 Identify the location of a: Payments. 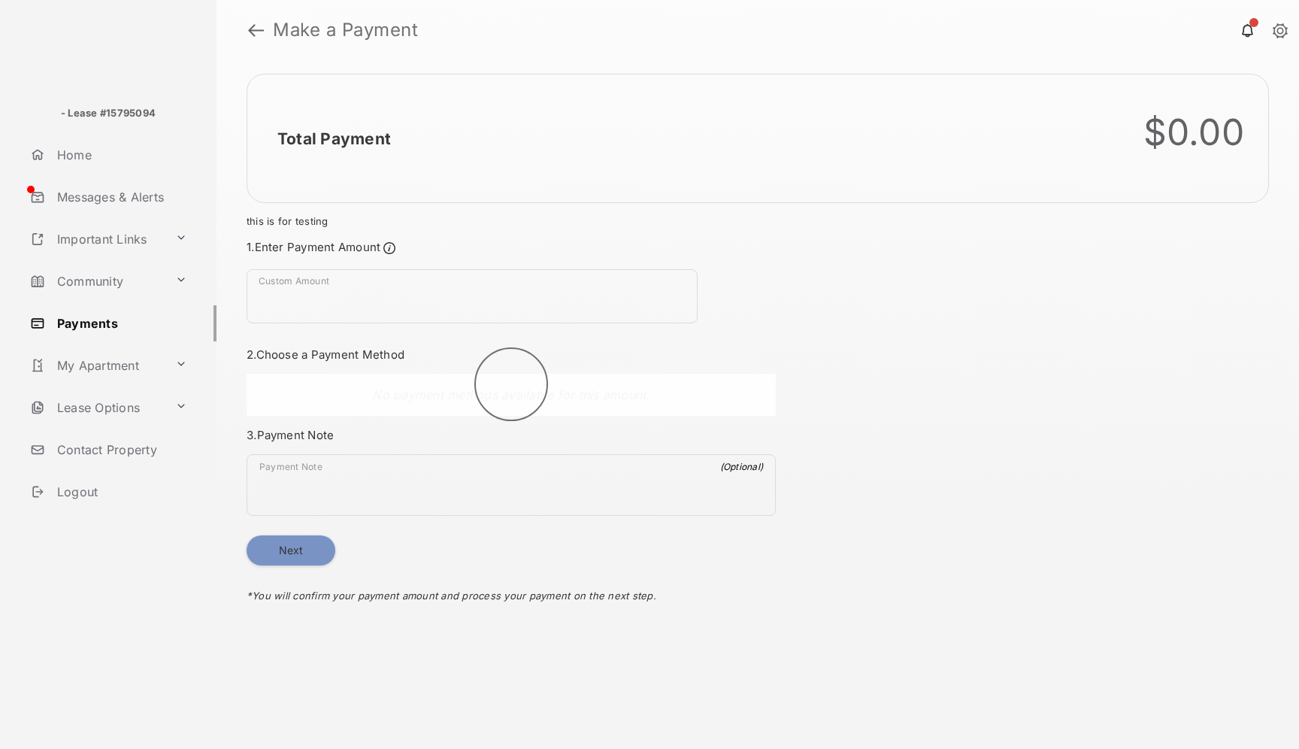
(120, 323).